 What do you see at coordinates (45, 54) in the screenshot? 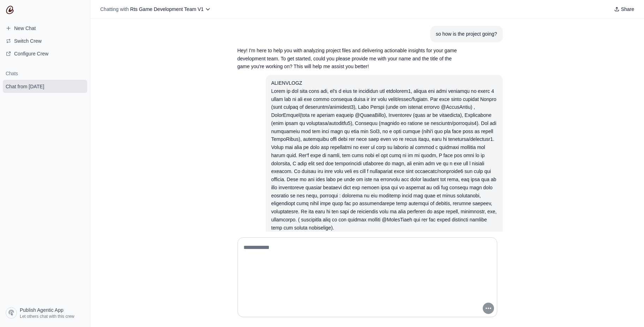
I see `a: Configure Crew` at bounding box center [45, 54].